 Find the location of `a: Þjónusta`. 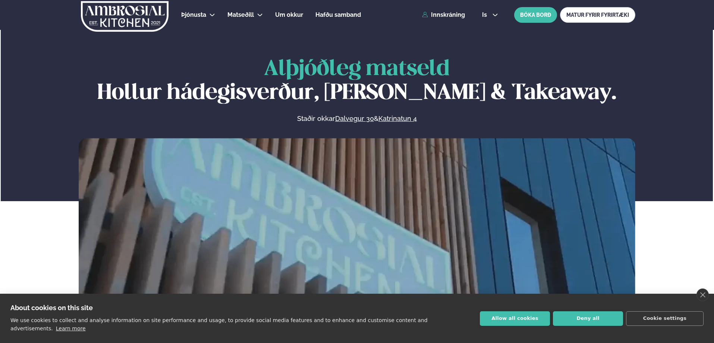

a: Þjónusta is located at coordinates (194, 15).